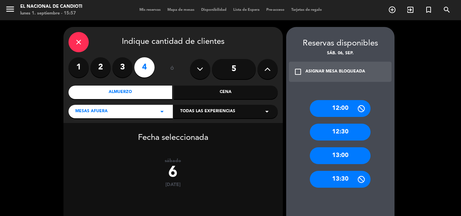 The image size is (461, 216). I want to click on div: sáb. 06, sep., so click(340, 54).